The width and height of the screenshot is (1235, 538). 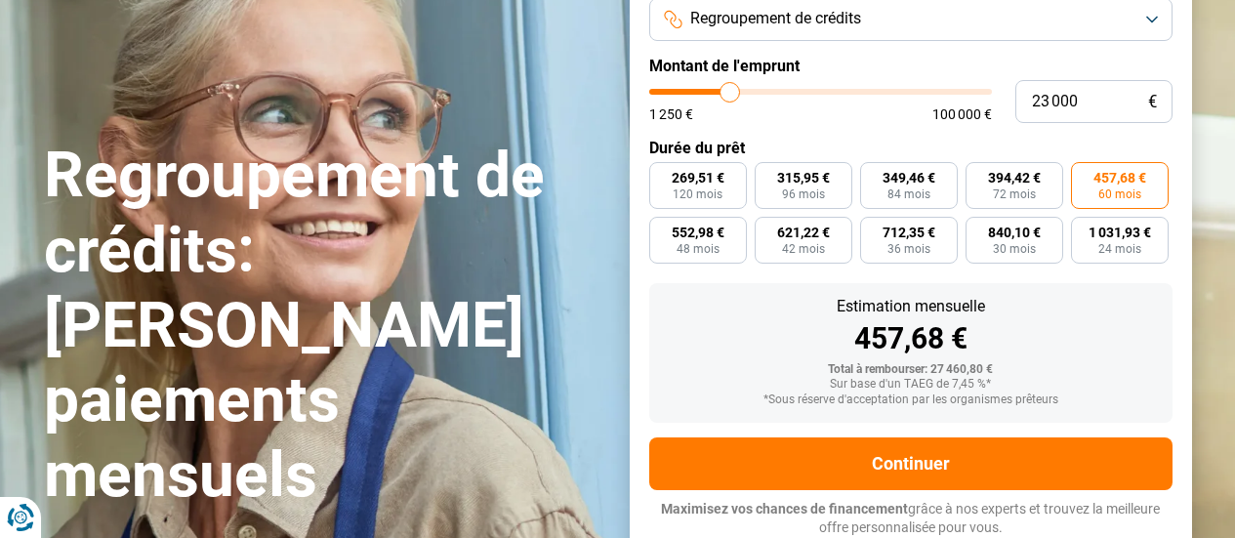 I want to click on button: Continuer, so click(x=911, y=464).